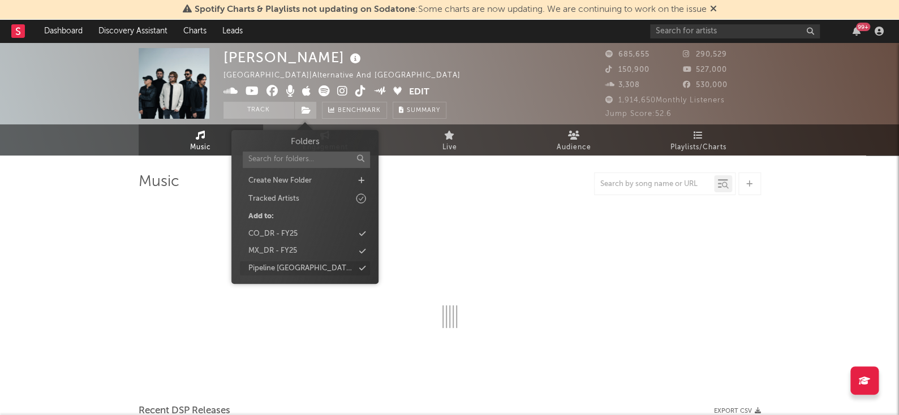 The width and height of the screenshot is (899, 415). What do you see at coordinates (450, 10) in the screenshot?
I see `span: : Some charts are now updating. We are continuing to work on the issue` at bounding box center [450, 10].